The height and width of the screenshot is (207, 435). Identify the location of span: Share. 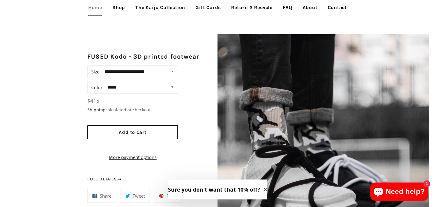
(106, 196).